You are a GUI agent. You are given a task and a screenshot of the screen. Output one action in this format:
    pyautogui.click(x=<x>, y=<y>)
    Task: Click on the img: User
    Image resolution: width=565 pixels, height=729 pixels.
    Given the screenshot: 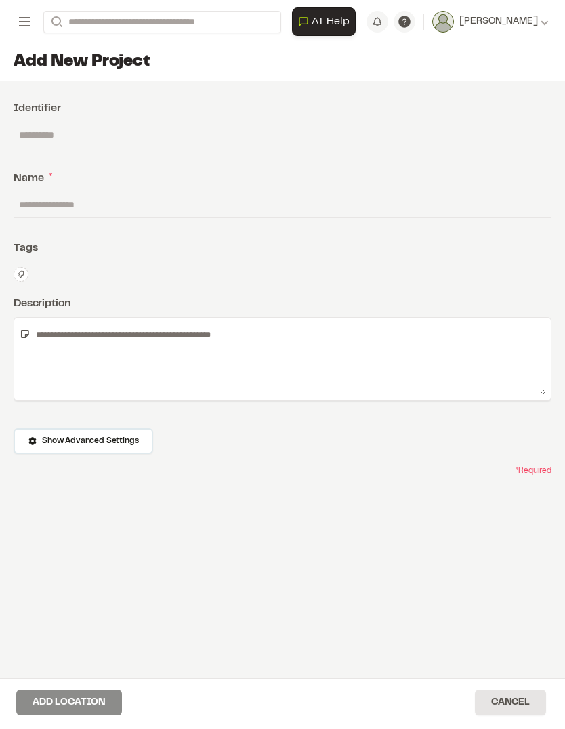 What is the action you would take?
    pyautogui.click(x=443, y=22)
    